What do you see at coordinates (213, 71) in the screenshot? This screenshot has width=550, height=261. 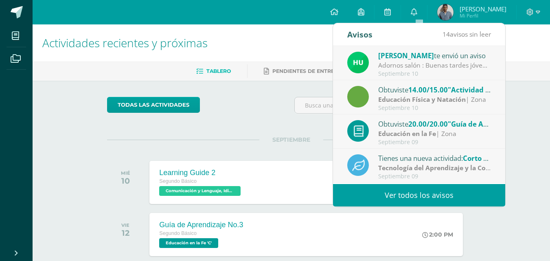 I see `a: Tablero` at bounding box center [213, 71].